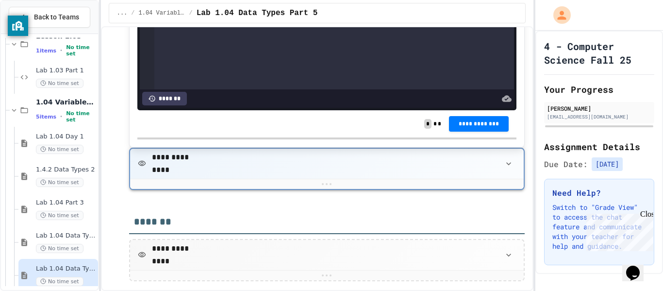  Describe the element at coordinates (46, 51) in the screenshot. I see `span: 1 items` at that location.